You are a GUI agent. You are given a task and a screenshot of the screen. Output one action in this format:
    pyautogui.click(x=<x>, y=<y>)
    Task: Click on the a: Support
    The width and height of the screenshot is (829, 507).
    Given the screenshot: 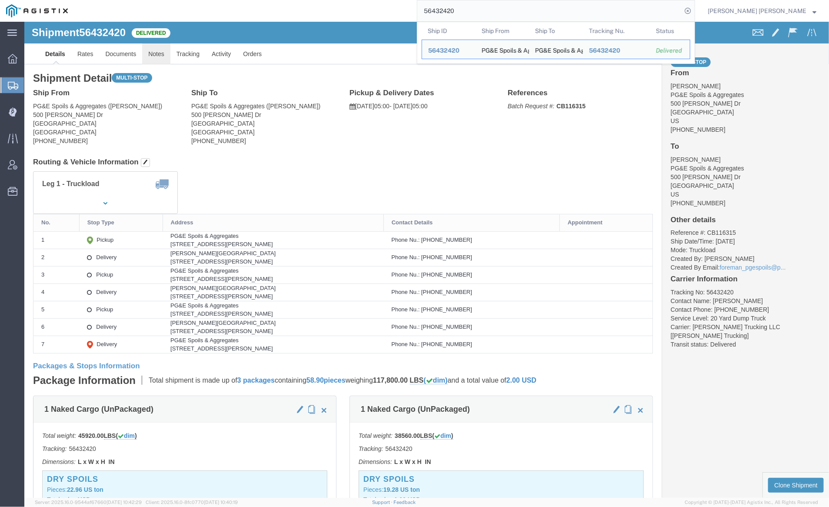 What is the action you would take?
    pyautogui.click(x=383, y=502)
    